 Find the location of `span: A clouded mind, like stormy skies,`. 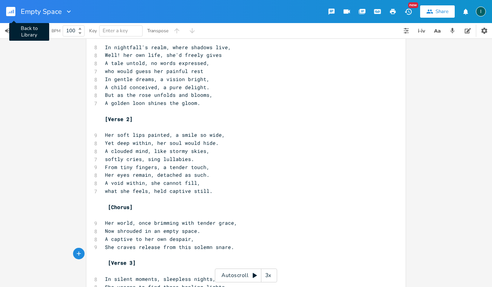

span: A clouded mind, like stormy skies, is located at coordinates (157, 151).